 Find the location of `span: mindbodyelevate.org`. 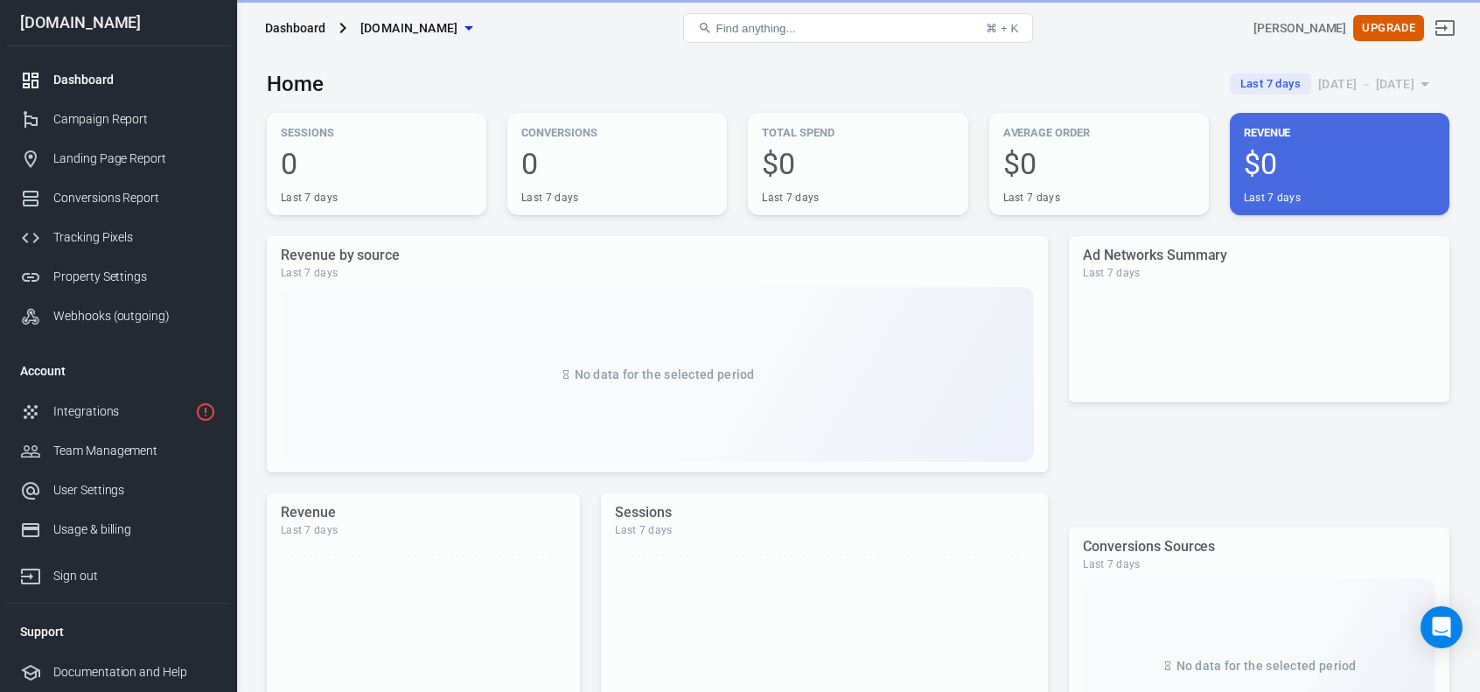

span: mindbodyelevate.org is located at coordinates (409, 28).